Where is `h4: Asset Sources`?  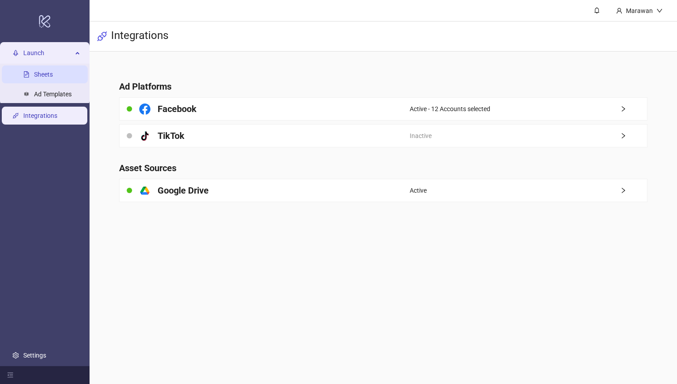
h4: Asset Sources is located at coordinates (383, 168).